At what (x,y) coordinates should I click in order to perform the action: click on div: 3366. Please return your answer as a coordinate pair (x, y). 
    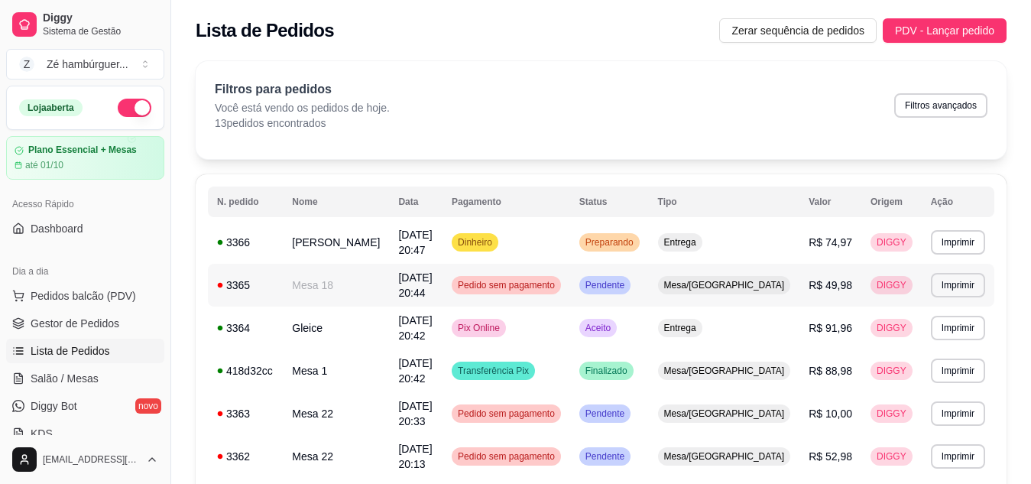
    Looking at the image, I should click on (245, 242).